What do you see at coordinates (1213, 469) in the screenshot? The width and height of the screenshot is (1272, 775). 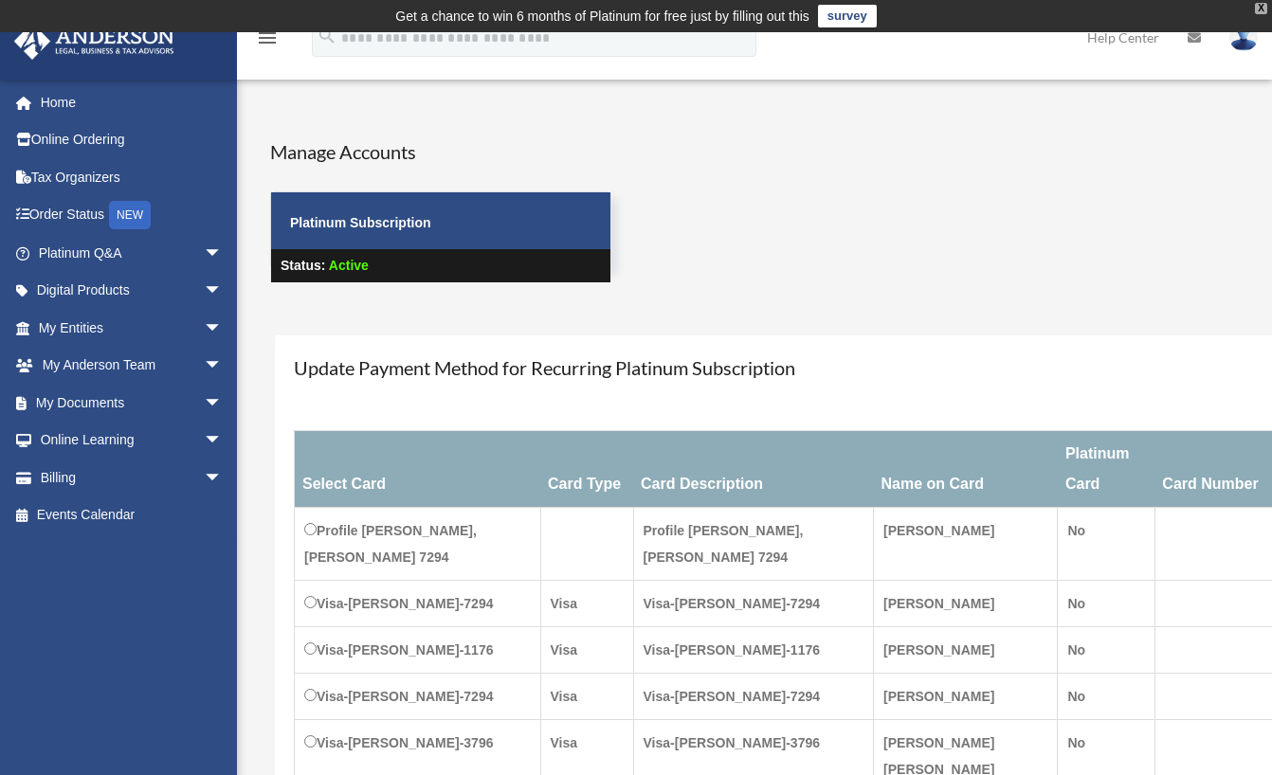 I see `th: Card Number` at bounding box center [1213, 469].